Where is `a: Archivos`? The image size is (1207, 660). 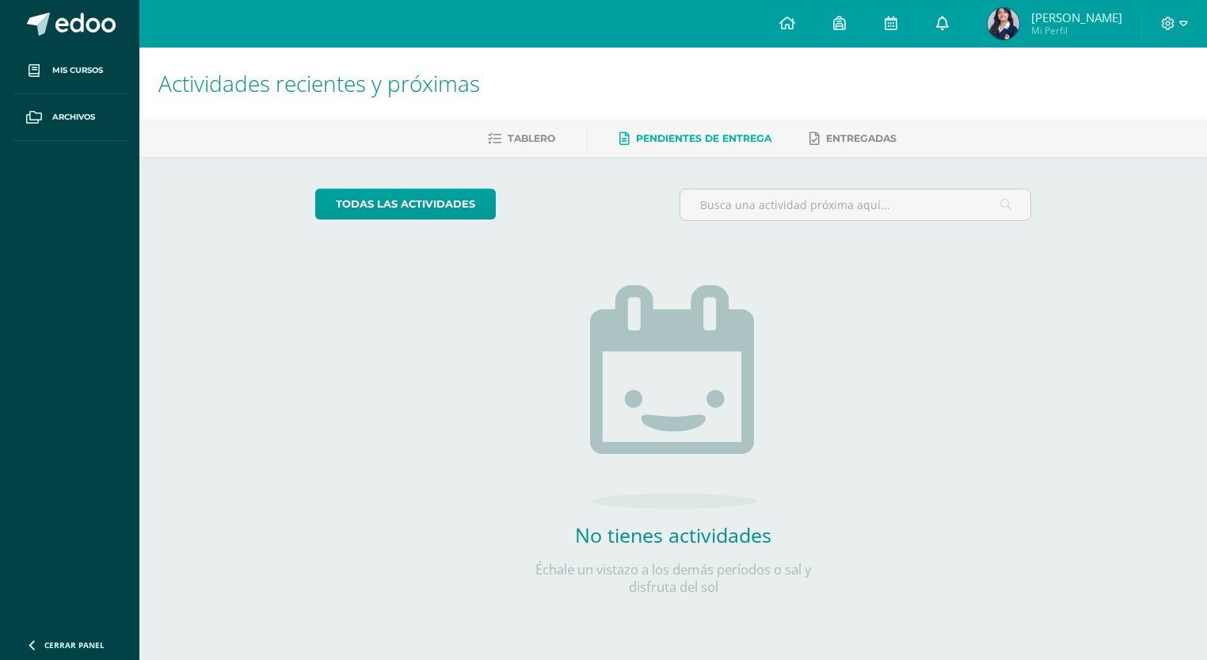
a: Archivos is located at coordinates (70, 117).